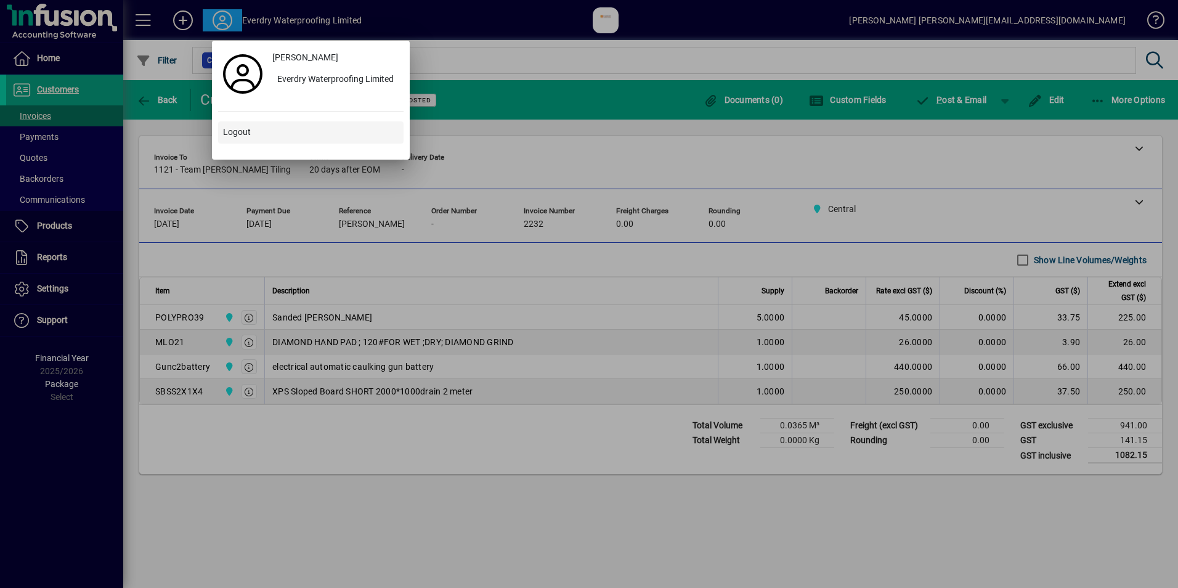  I want to click on button: Everdry Waterproofing Limited, so click(335, 80).